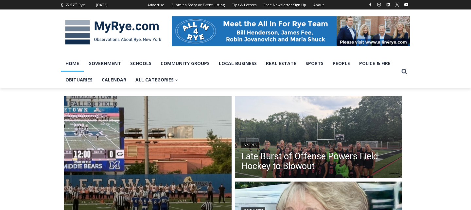 The image size is (471, 210). I want to click on a: Linkedin, so click(389, 5).